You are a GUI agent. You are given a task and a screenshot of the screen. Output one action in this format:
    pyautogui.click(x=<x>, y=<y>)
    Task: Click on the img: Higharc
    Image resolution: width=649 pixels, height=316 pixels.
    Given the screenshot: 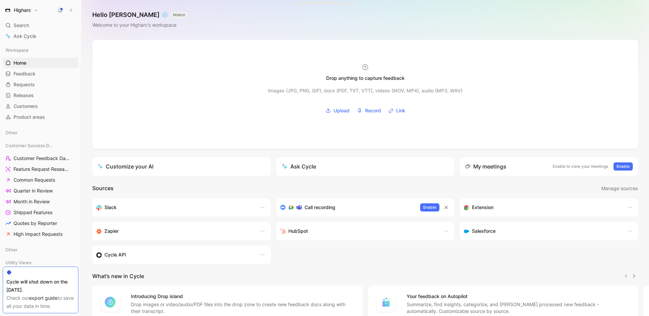 What is the action you would take?
    pyautogui.click(x=8, y=10)
    